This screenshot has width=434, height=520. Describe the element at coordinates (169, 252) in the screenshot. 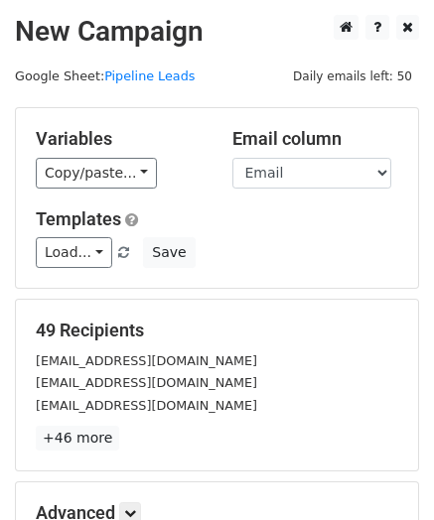

I see `button: Save` at that location.